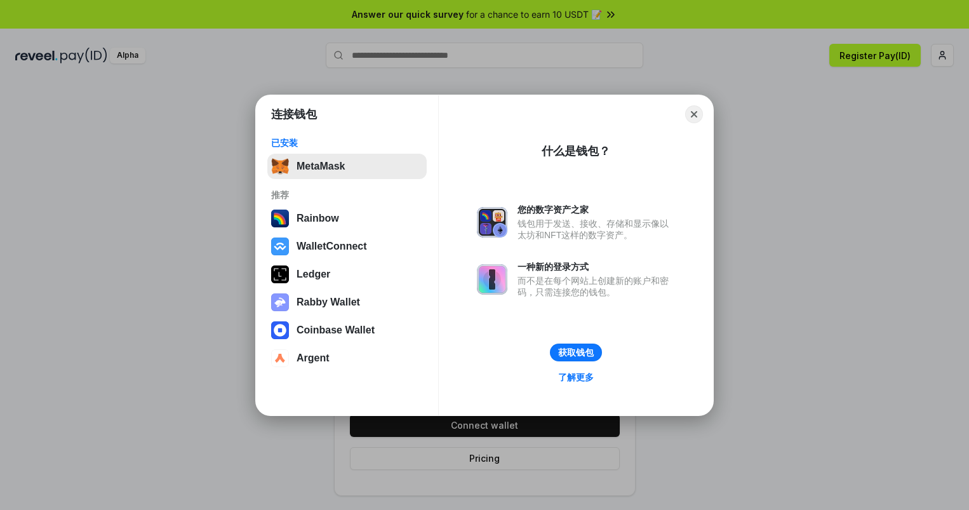  I want to click on h1: 连接钱包, so click(294, 114).